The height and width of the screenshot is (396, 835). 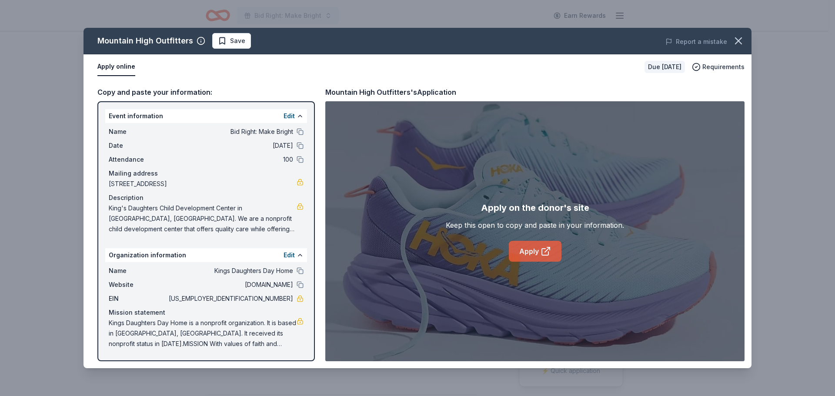 What do you see at coordinates (138, 285) in the screenshot?
I see `span: Website` at bounding box center [138, 285].